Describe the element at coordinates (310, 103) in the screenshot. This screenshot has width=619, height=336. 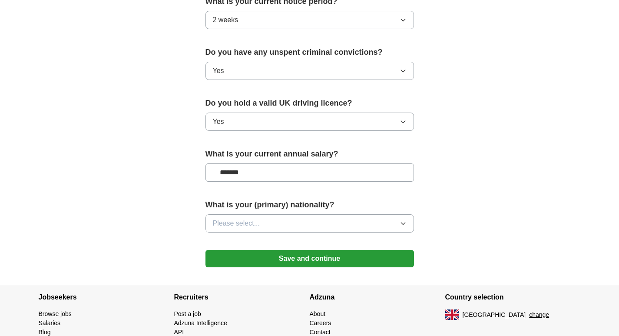
I see `label: Do you hold a valid UK driving licence?` at that location.